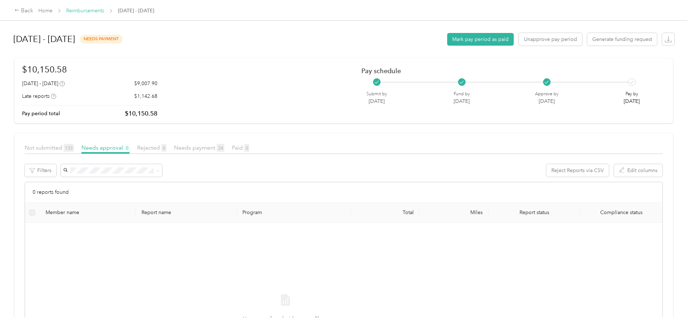 This screenshot has height=330, width=691. What do you see at coordinates (507, 71) in the screenshot?
I see `h2: Pay schedule` at bounding box center [507, 71].